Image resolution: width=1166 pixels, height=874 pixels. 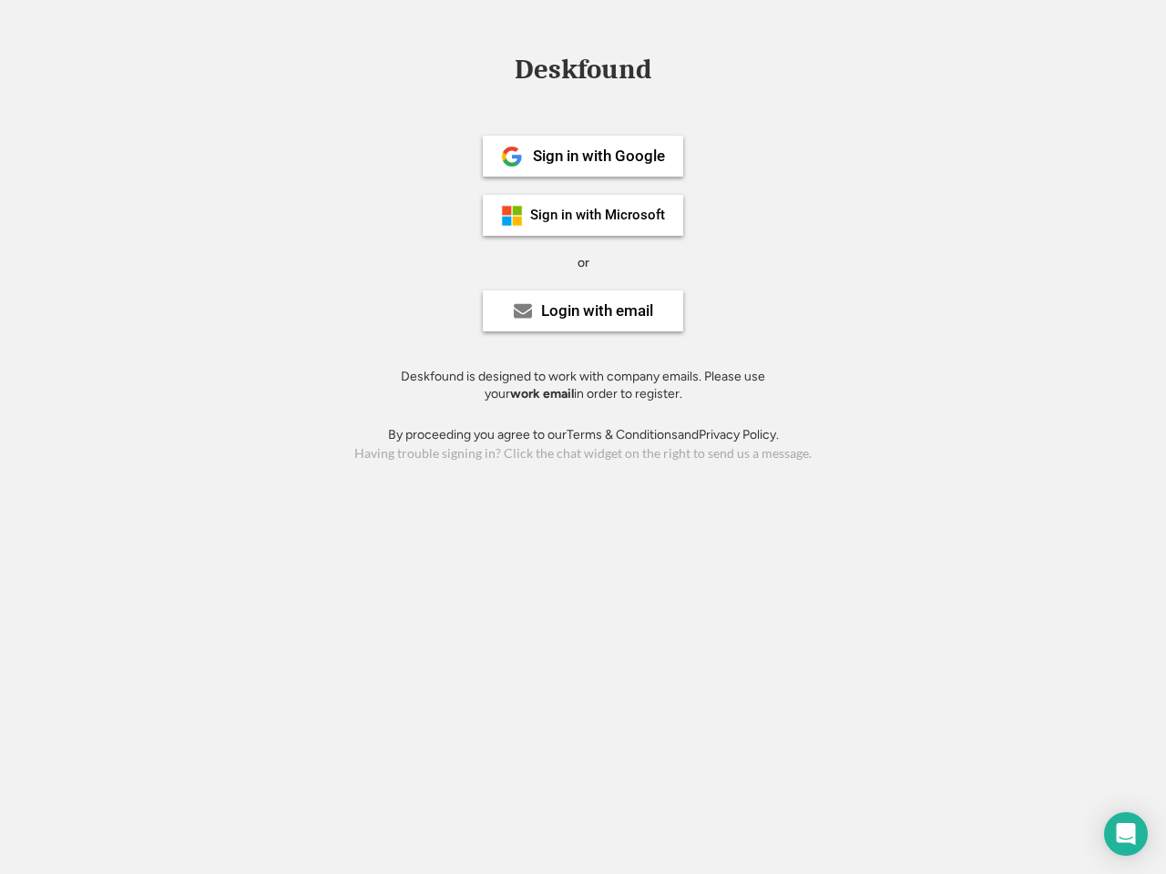 What do you see at coordinates (512, 157) in the screenshot?
I see `img: 1024px-Google__G__Logo.svg.png` at bounding box center [512, 157].